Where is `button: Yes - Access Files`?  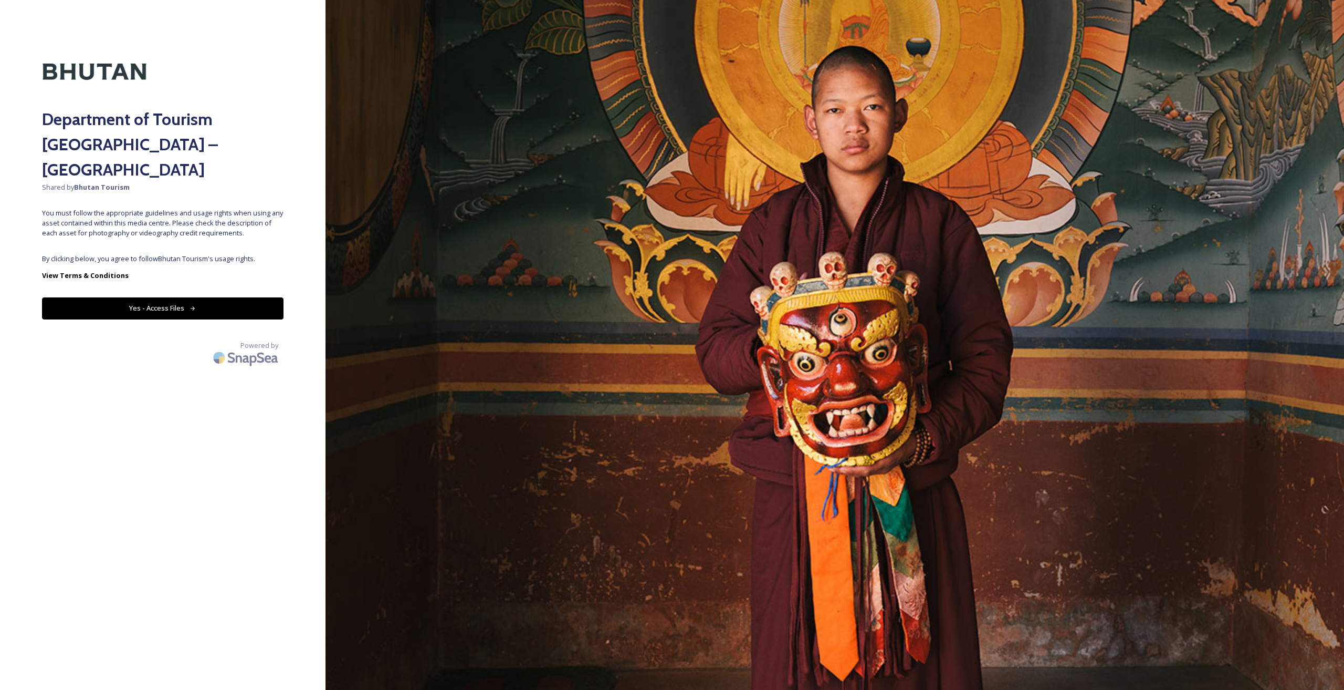
button: Yes - Access Files is located at coordinates (163, 308).